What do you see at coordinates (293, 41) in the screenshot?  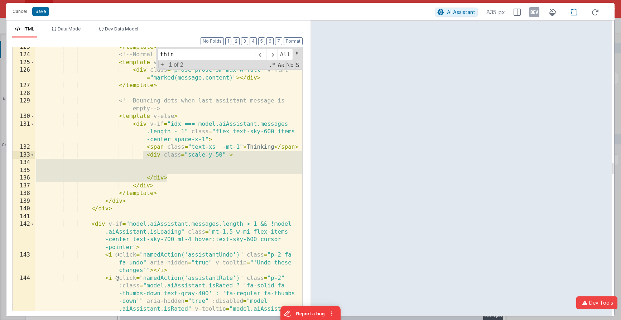 I see `button: Format` at bounding box center [293, 41].